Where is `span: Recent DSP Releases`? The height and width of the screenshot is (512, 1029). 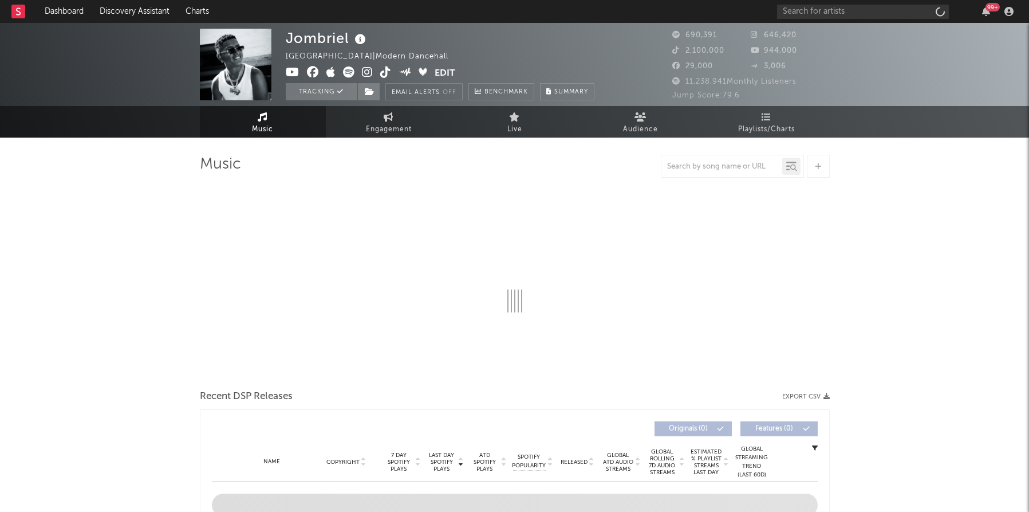
span: Recent DSP Releases is located at coordinates (246, 396).